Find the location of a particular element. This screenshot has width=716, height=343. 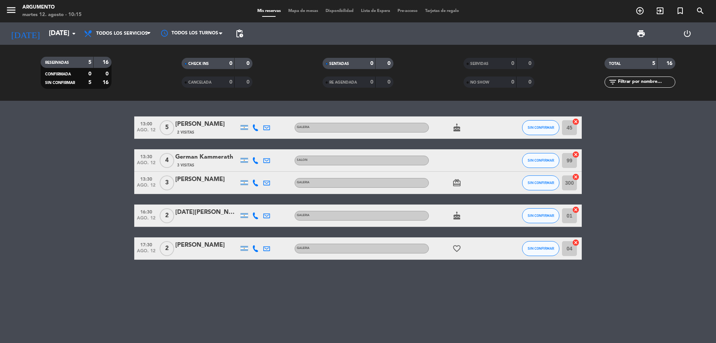

i: turned_in_not is located at coordinates (680, 11).